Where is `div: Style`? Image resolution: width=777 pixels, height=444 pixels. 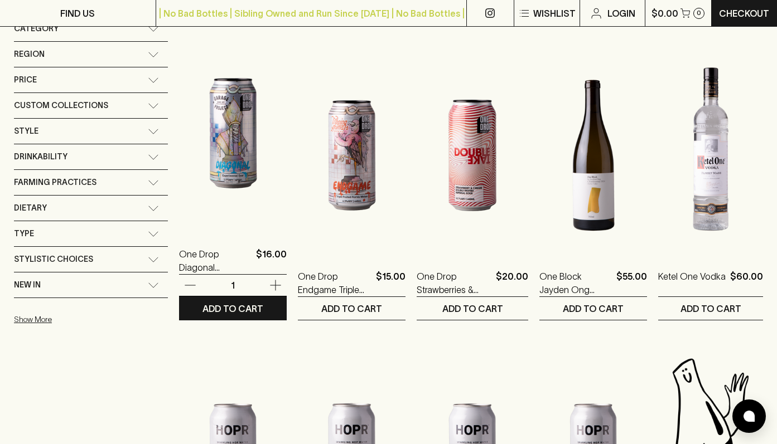
div: Style is located at coordinates (91, 131).